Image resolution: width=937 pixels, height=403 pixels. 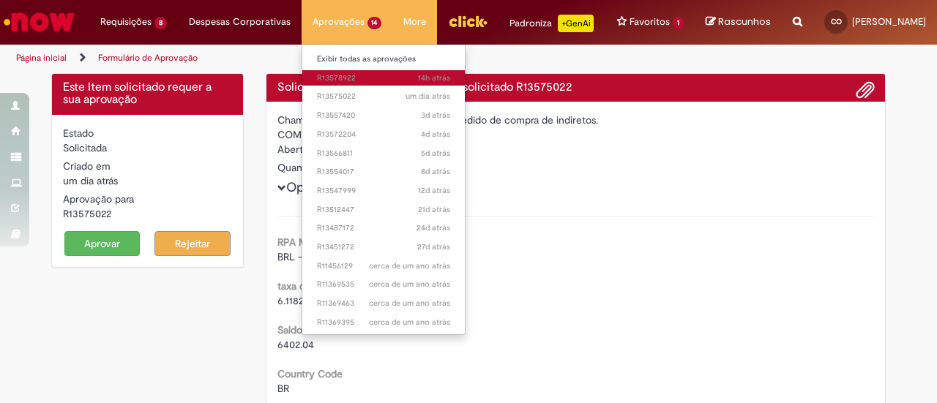 What do you see at coordinates (147, 214) in the screenshot?
I see `div: R13575022` at bounding box center [147, 214].